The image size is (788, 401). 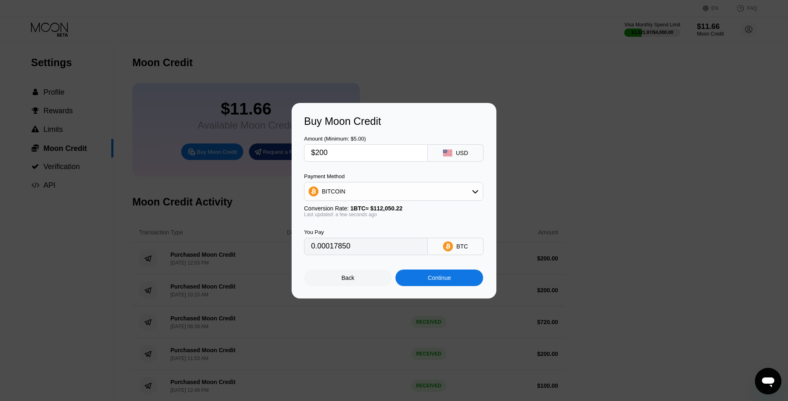 I want to click on div: Amount (Minimum: $5.00), so click(x=366, y=139).